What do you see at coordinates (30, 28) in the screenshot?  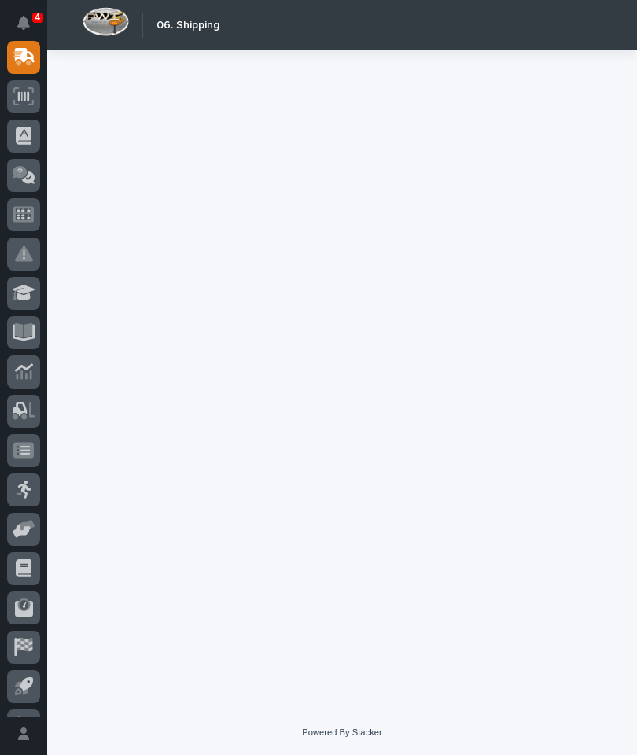 I see `div: Notifications4` at bounding box center [30, 28].